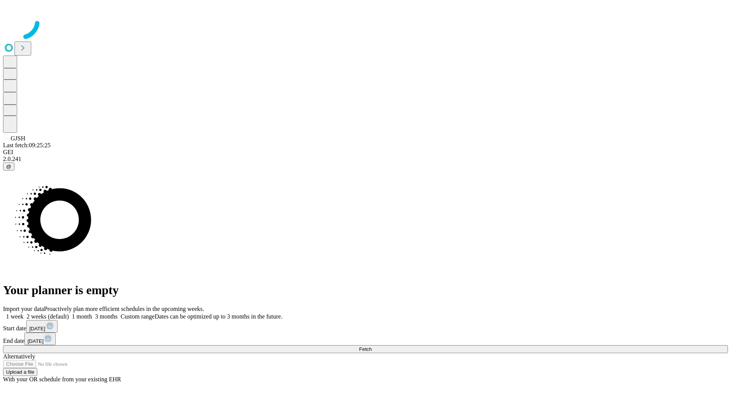  What do you see at coordinates (19, 356) in the screenshot?
I see `span: Alternatively` at bounding box center [19, 356].